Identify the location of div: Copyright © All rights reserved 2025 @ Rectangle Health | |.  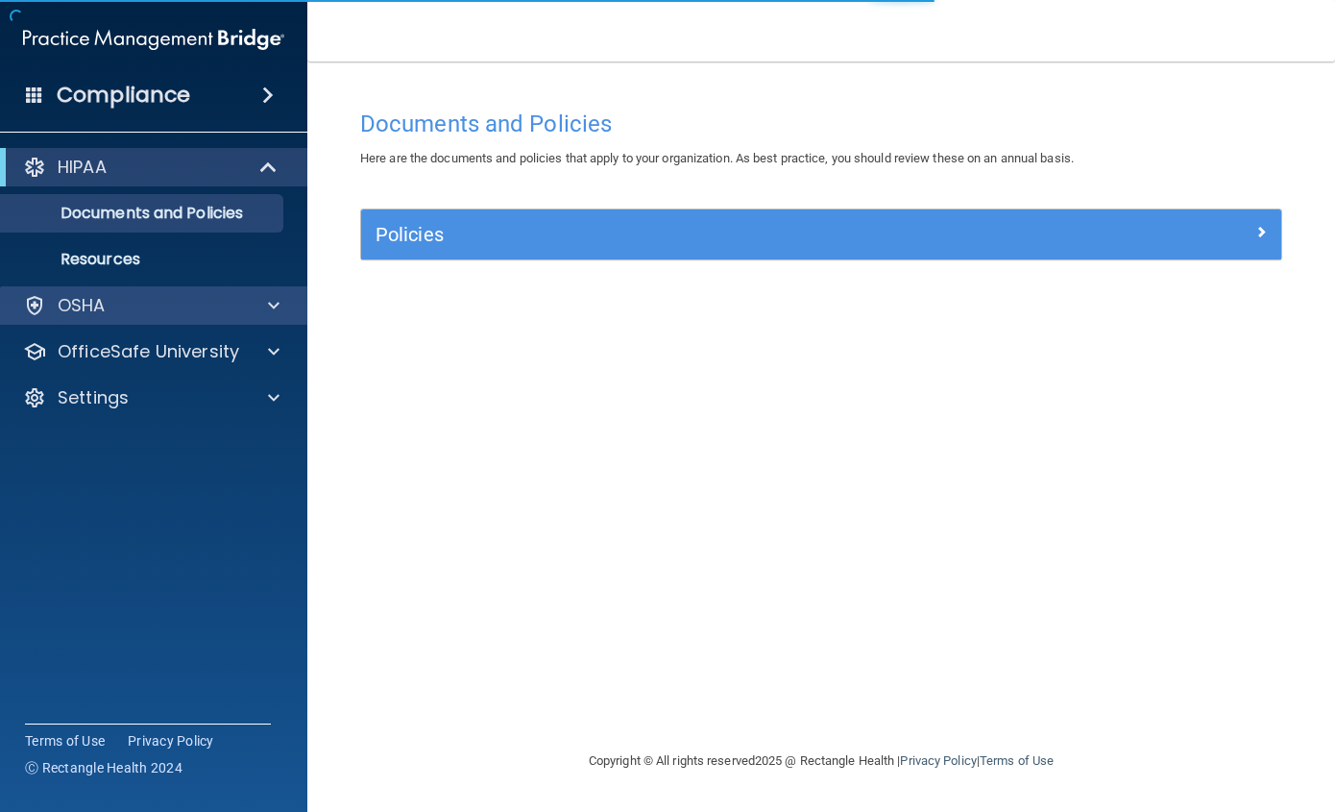
(821, 761).